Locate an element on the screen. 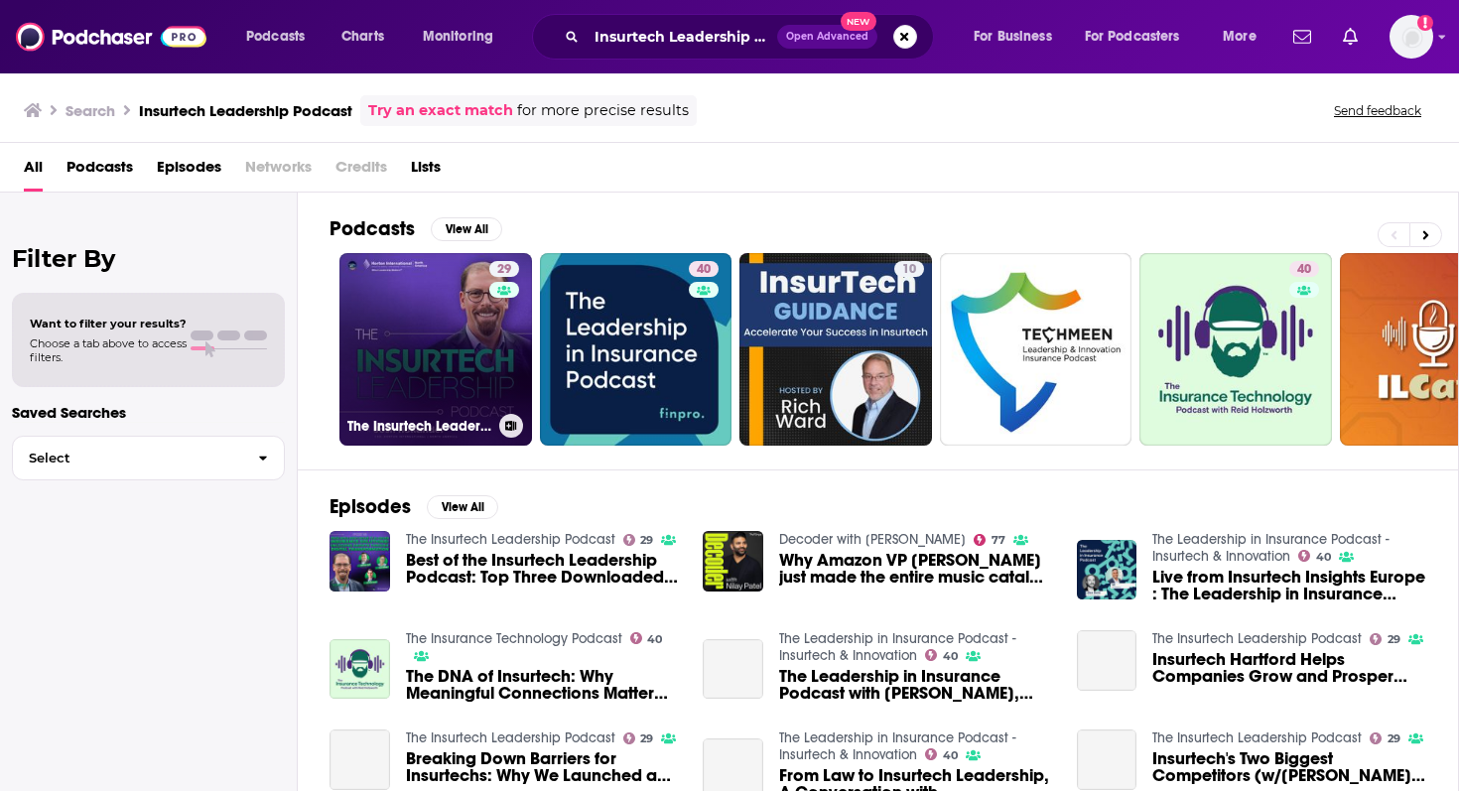 Image resolution: width=1459 pixels, height=791 pixels. span: Logged in as kkitamorn is located at coordinates (1411, 37).